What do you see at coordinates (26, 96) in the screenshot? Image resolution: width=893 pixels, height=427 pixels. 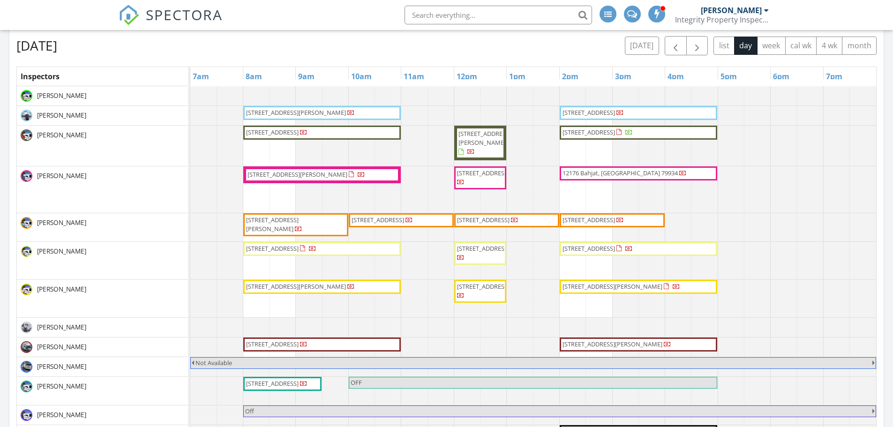 I see `img: dsc_0549.jpg` at bounding box center [26, 96].